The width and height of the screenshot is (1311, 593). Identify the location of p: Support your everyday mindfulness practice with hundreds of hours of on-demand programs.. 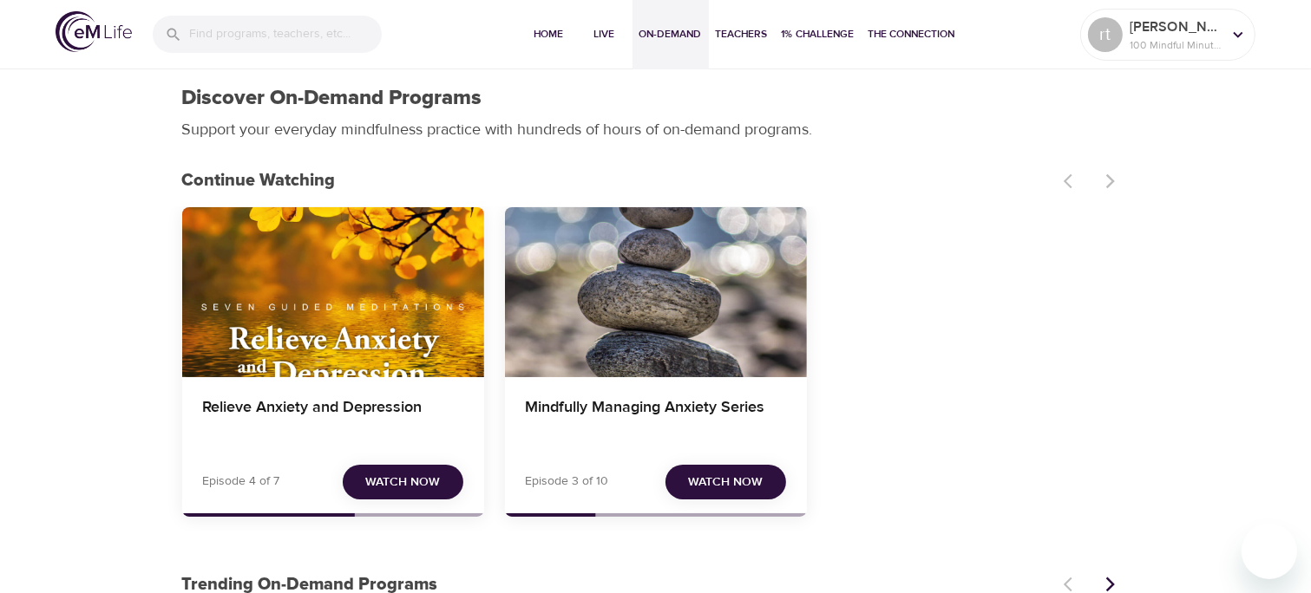
(507, 129).